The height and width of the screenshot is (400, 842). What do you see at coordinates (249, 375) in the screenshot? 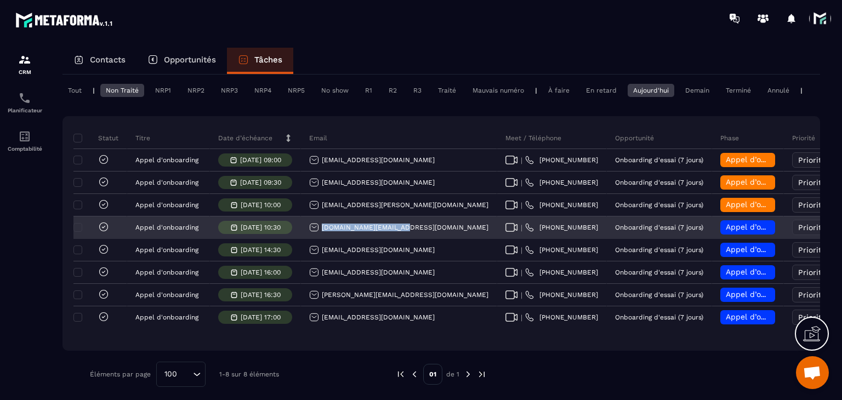
I see `p: 1-8 sur 8 éléments` at bounding box center [249, 375].